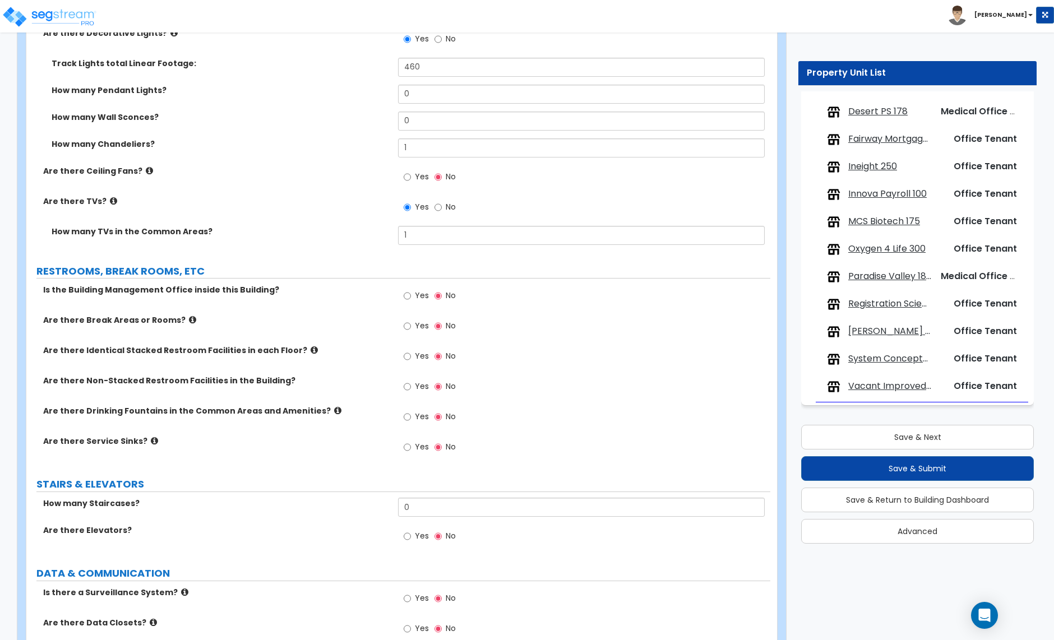 The image size is (1054, 640). What do you see at coordinates (985, 616) in the screenshot?
I see `div: Open Intercom Messenger` at bounding box center [985, 616].